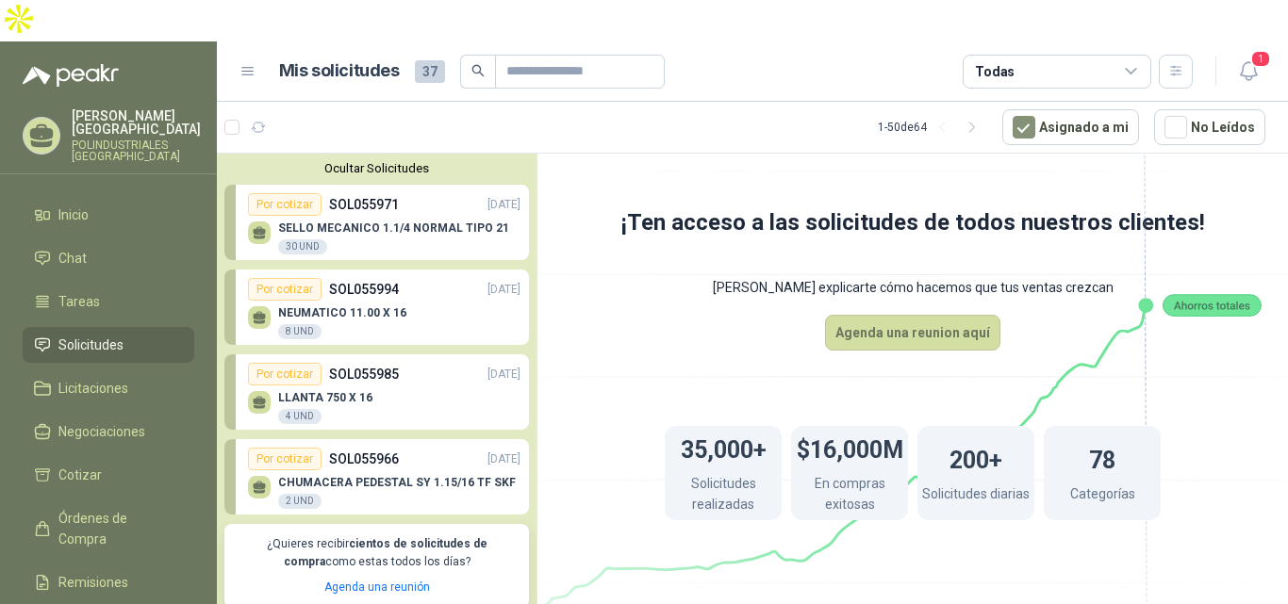  I want to click on a: Inicio, so click(108, 215).